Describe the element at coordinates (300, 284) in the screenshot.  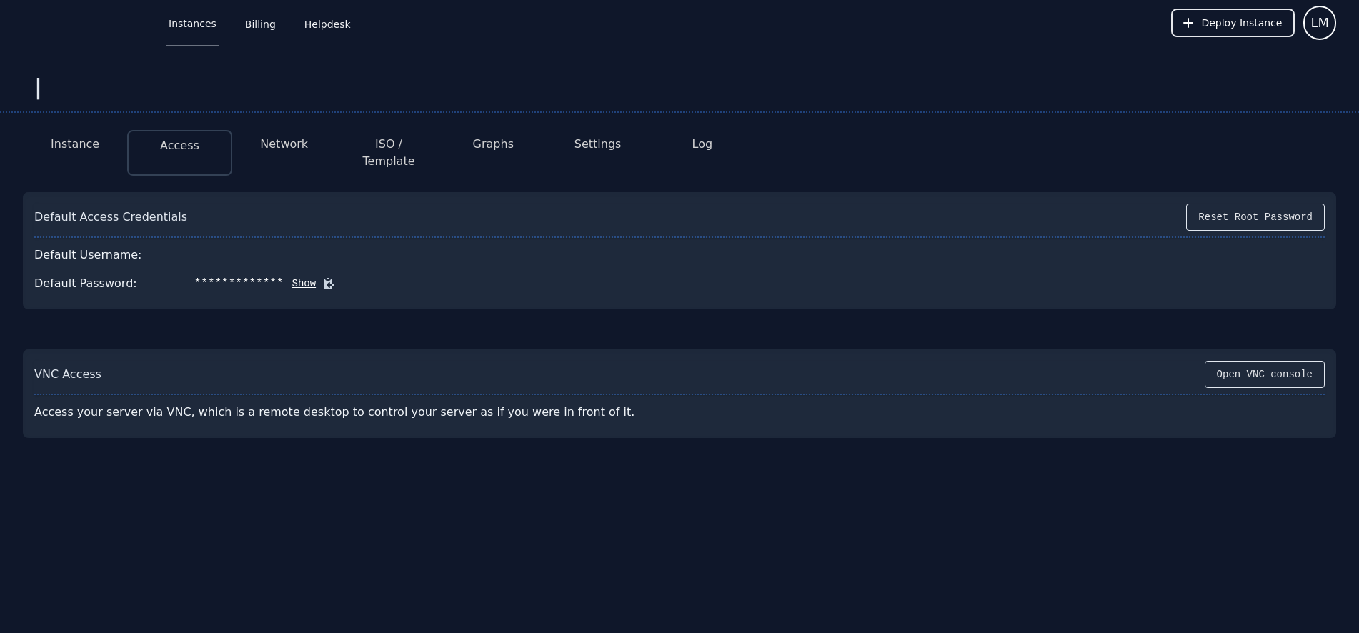
I see `button: Show` at that location.